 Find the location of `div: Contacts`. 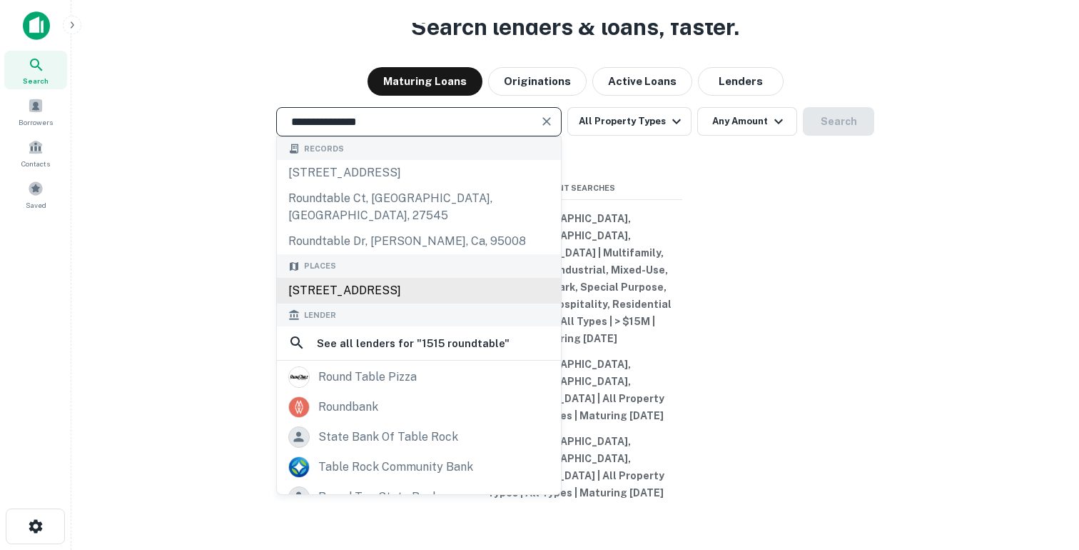

div: Contacts is located at coordinates (36, 153).